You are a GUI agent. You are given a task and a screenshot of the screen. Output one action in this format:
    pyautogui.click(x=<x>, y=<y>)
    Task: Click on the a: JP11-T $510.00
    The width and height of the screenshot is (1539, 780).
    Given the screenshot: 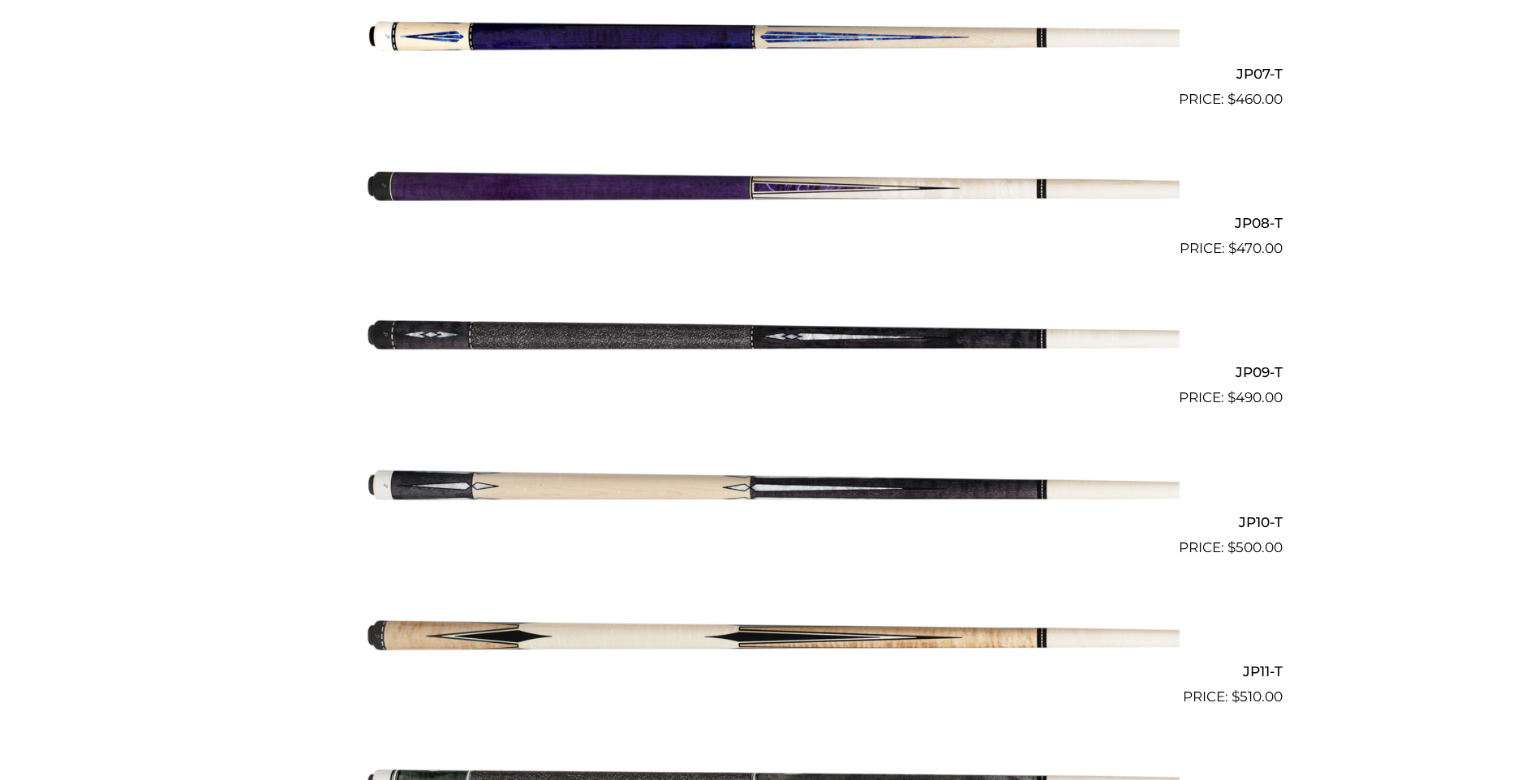 What is the action you would take?
    pyautogui.click(x=770, y=637)
    